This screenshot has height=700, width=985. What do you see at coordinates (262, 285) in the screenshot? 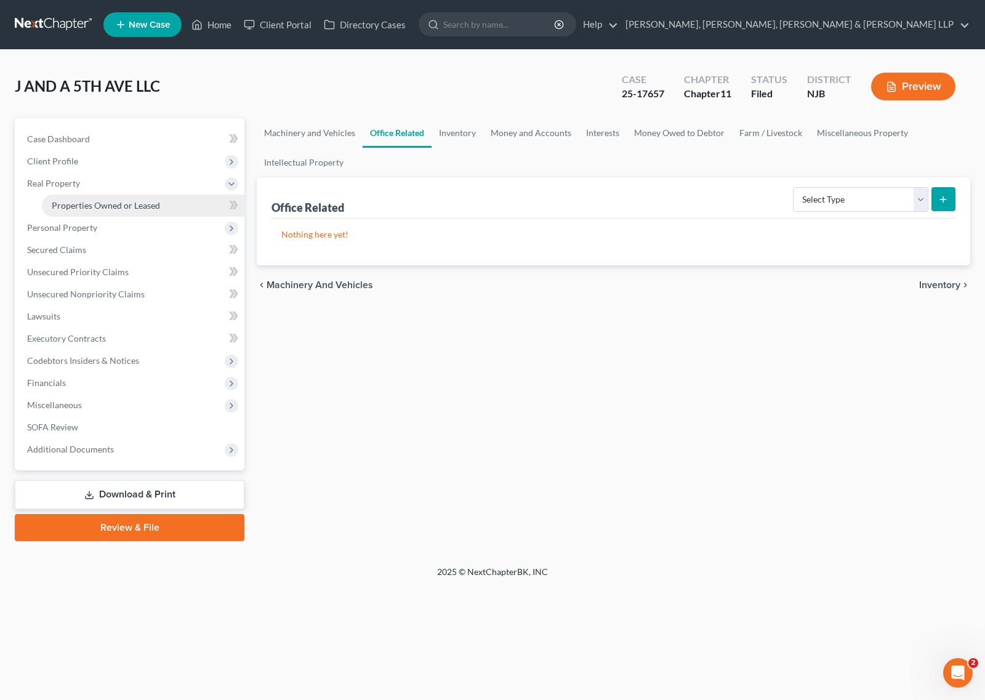
I see `i: chevron_left` at bounding box center [262, 285].